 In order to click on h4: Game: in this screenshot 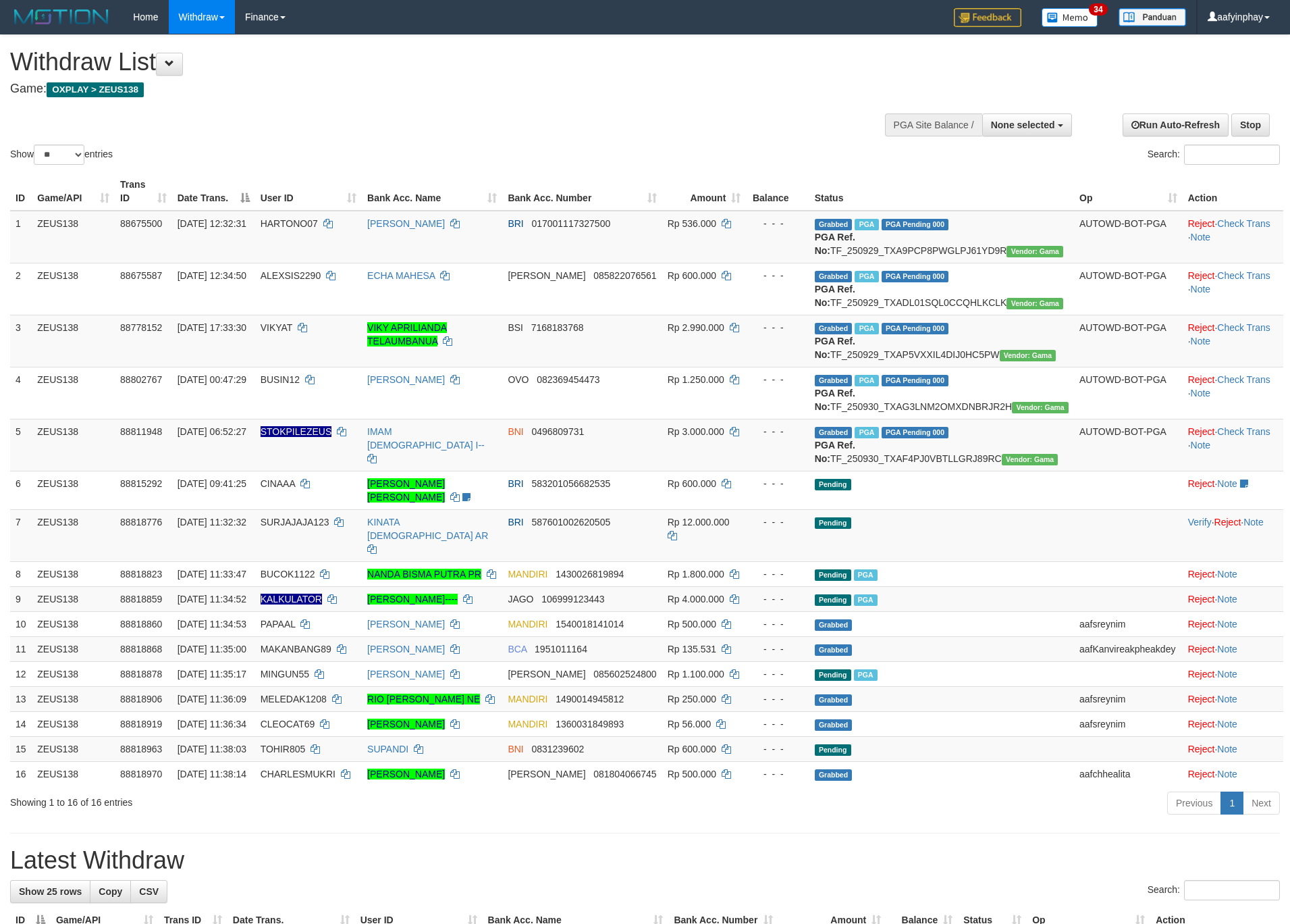, I will do `click(428, 89)`.